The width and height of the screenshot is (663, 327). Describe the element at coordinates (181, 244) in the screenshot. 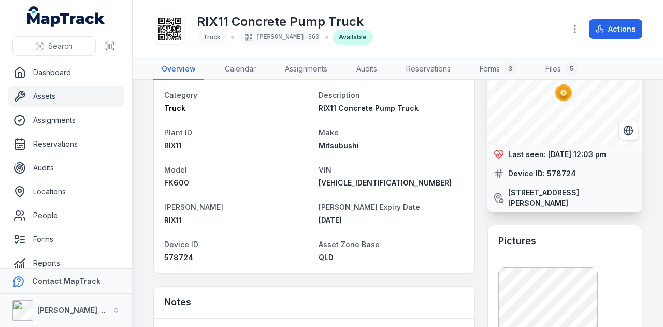

I see `span: Device ID` at that location.